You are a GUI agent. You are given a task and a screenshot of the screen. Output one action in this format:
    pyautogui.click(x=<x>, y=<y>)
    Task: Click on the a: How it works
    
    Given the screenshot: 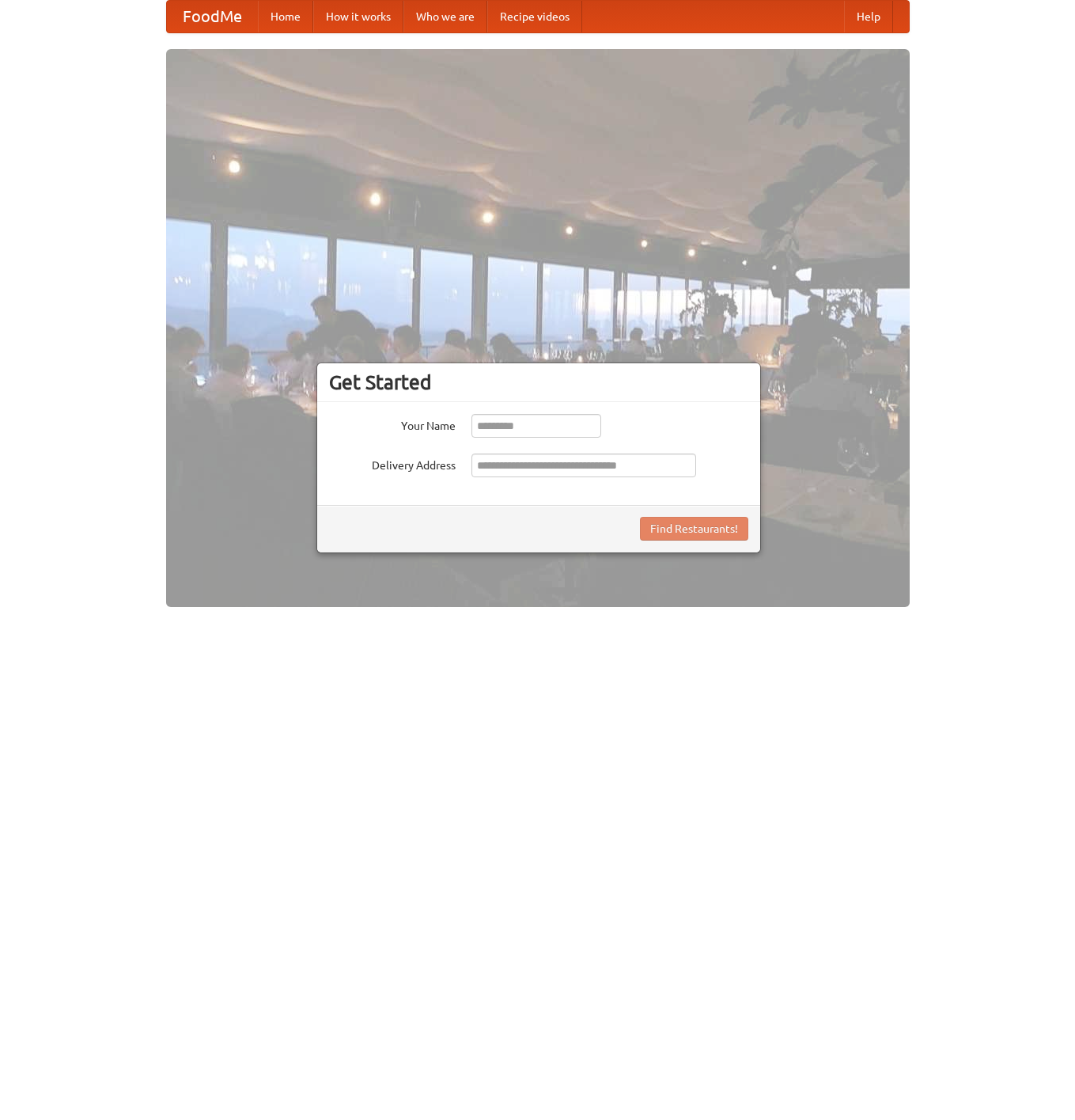 What is the action you would take?
    pyautogui.click(x=358, y=17)
    